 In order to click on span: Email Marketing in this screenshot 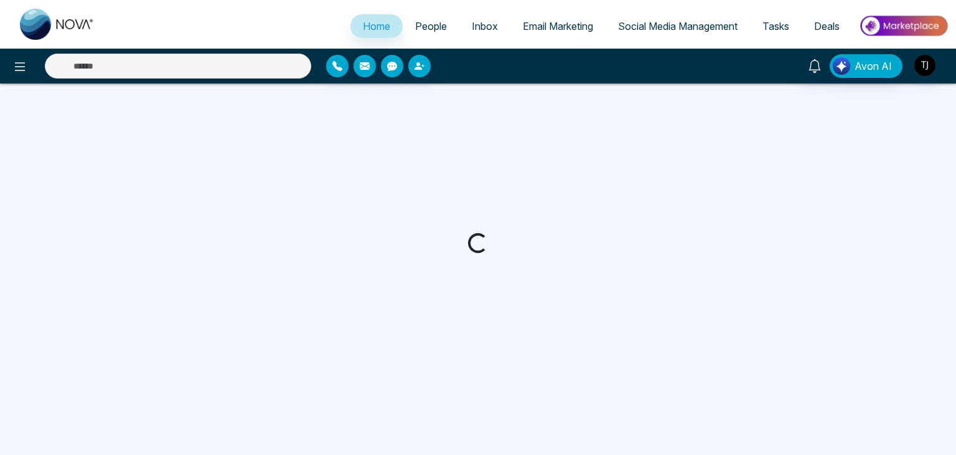, I will do `click(558, 26)`.